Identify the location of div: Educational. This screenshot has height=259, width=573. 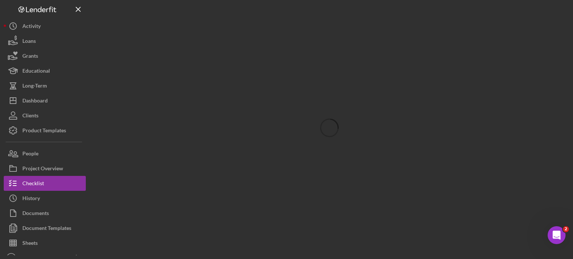
(36, 72).